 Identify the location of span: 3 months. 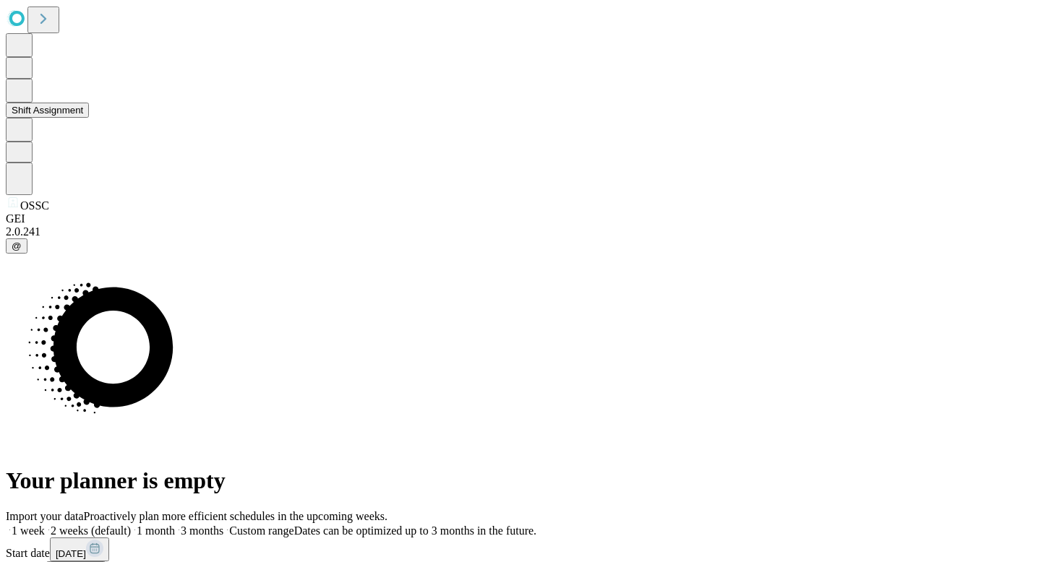
(202, 530).